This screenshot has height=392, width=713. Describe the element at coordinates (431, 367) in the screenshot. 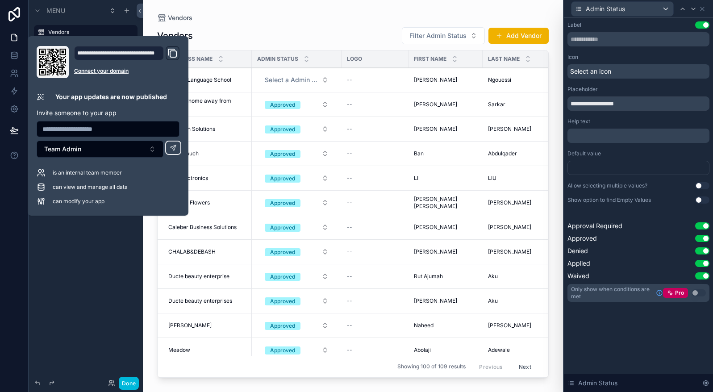

I see `span: Showing 100 of 109 results` at that location.